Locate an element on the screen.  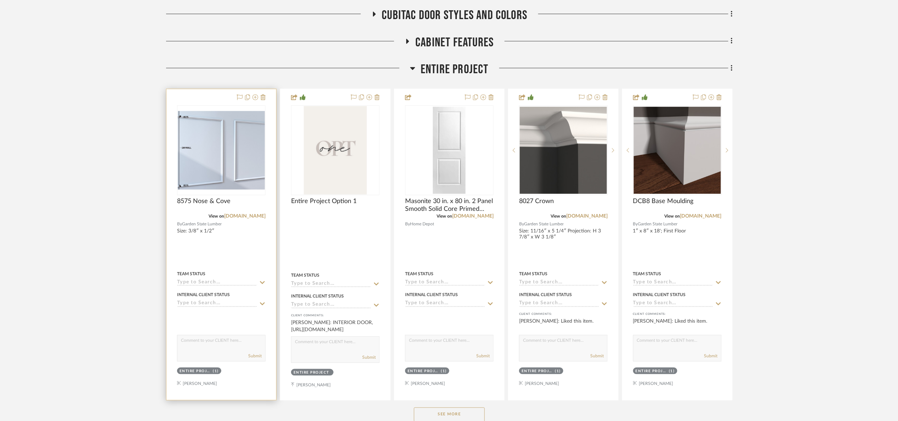
div: 0 is located at coordinates (335, 151).